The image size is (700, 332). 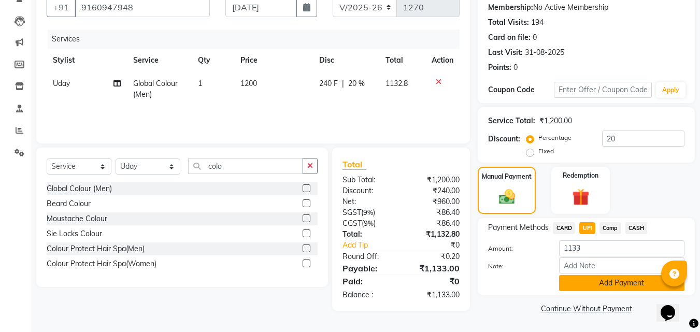 What do you see at coordinates (610, 228) in the screenshot?
I see `span: Comp` at bounding box center [610, 228].